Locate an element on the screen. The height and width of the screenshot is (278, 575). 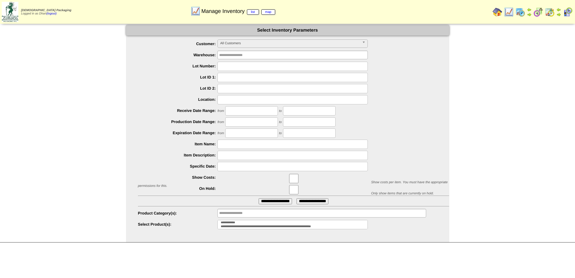
label: Lot Number: is located at coordinates (178, 66).